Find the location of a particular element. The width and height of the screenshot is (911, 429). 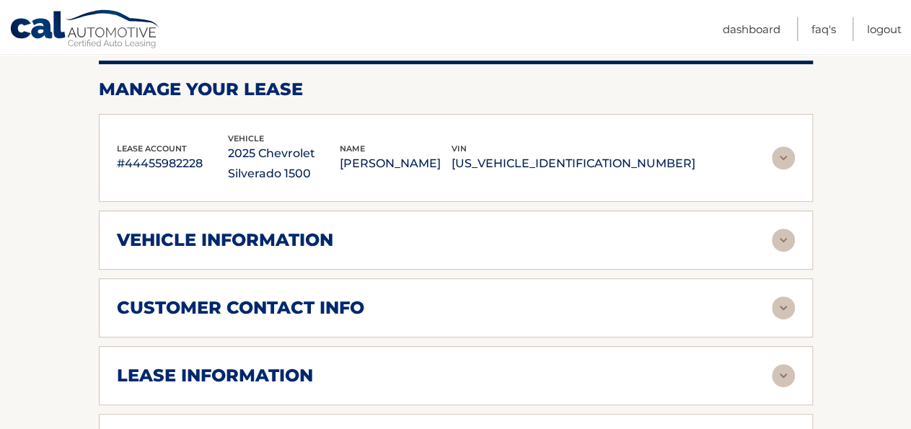

h2: vehicle information is located at coordinates (225, 240).